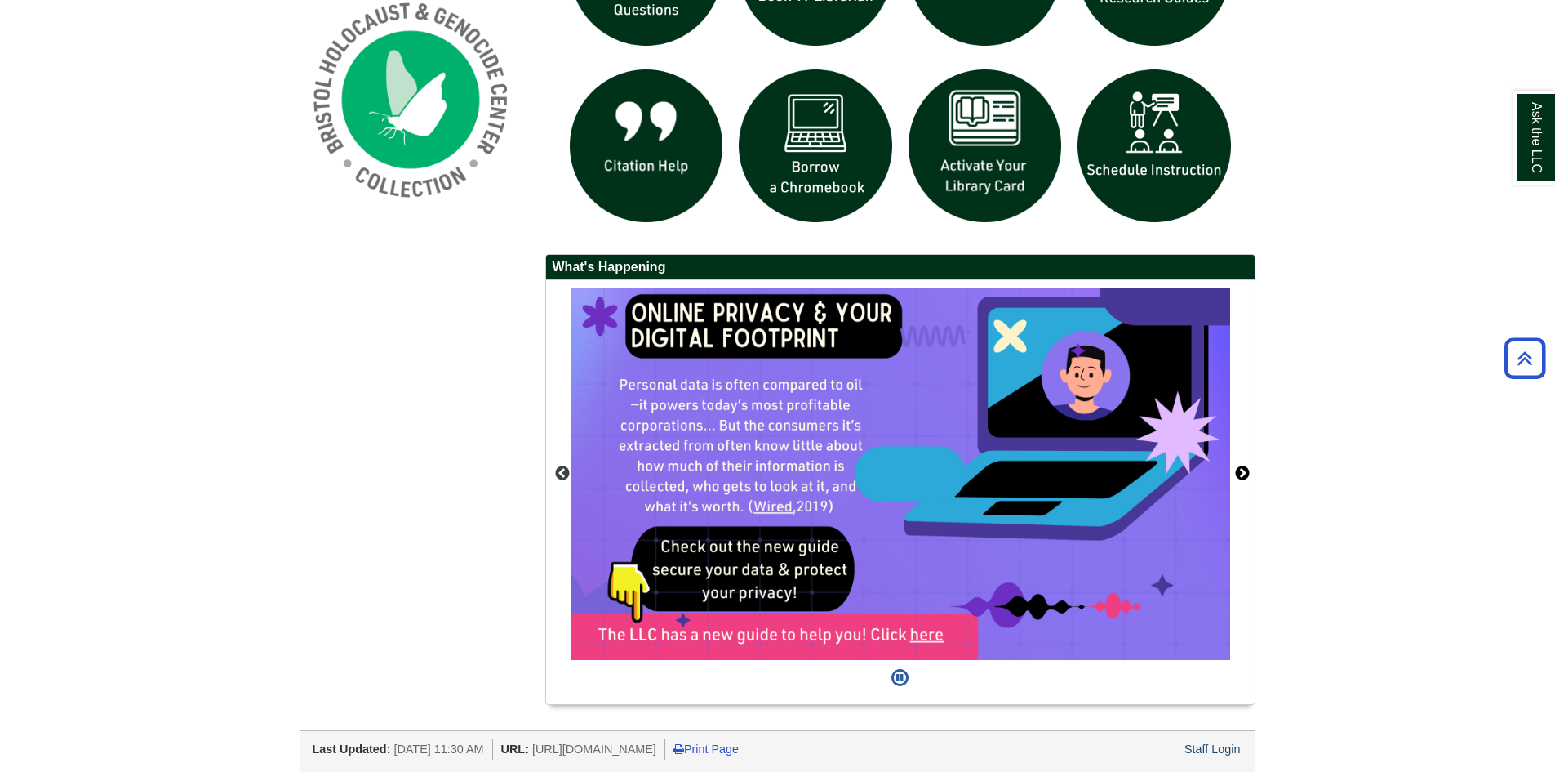 Image resolution: width=1555 pixels, height=772 pixels. Describe the element at coordinates (816, 146) in the screenshot. I see `img: Borrow a chromebook icon links to the borrow a chromebook web page` at that location.